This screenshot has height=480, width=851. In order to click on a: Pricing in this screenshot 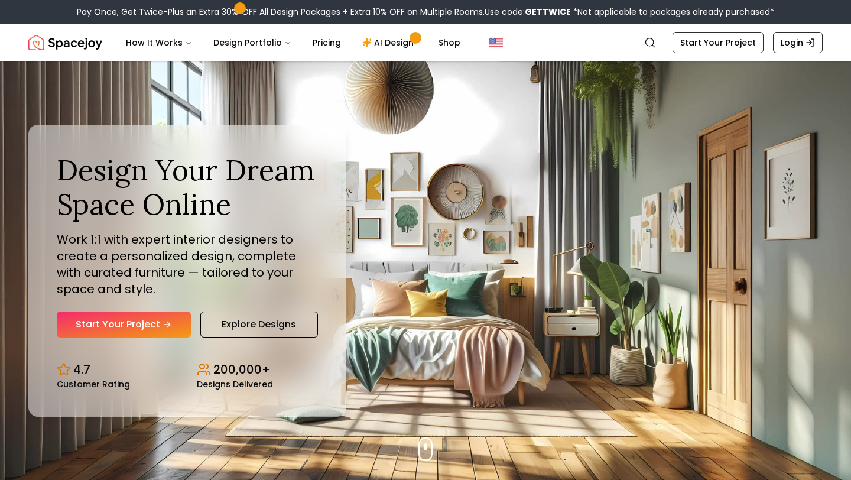, I will do `click(327, 43)`.